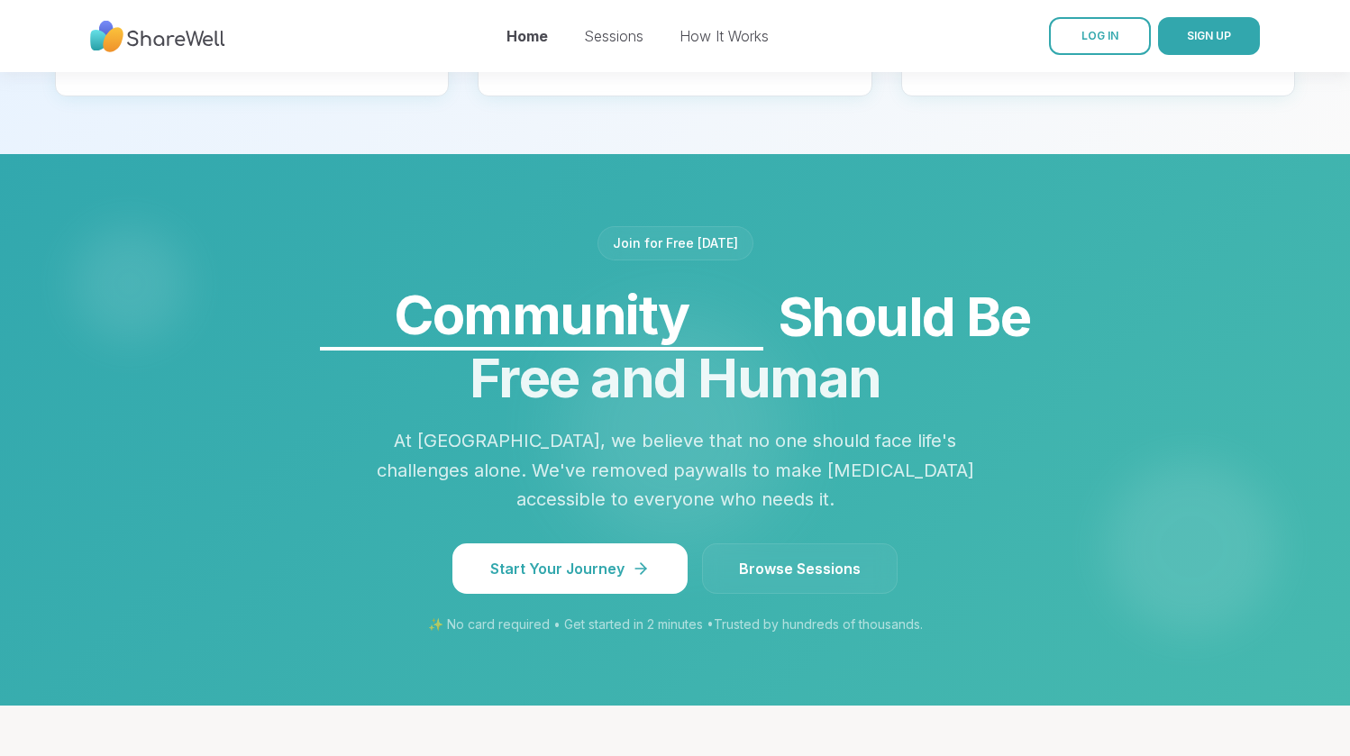 This screenshot has width=1350, height=756. Describe the element at coordinates (569, 568) in the screenshot. I see `button: Start Your Journey` at that location.